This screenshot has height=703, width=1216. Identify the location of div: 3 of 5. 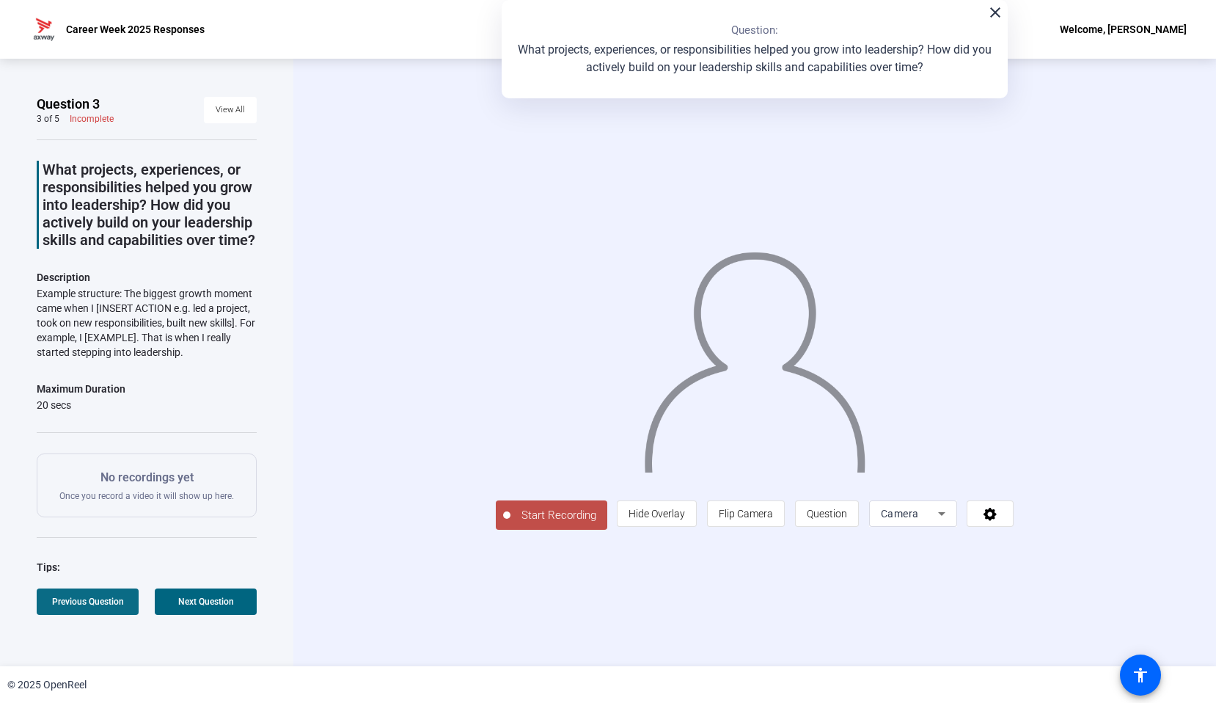
(48, 119).